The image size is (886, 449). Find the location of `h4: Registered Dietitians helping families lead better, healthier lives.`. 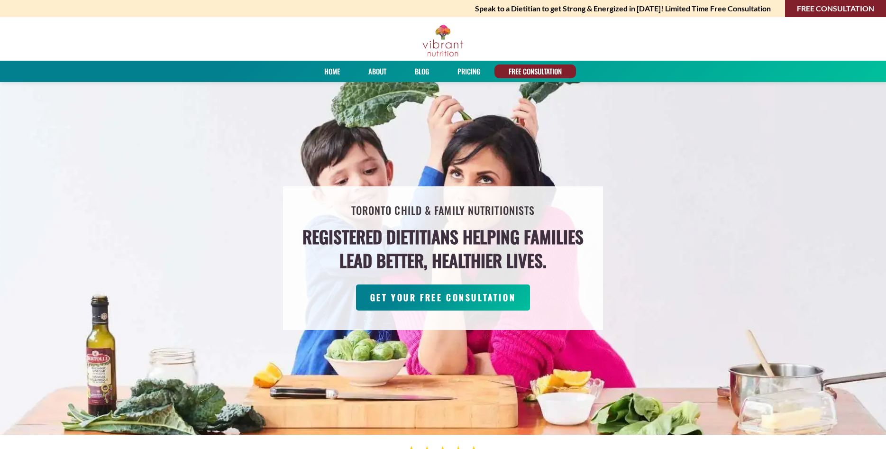

h4: Registered Dietitians helping families lead better, healthier lives. is located at coordinates (443, 248).